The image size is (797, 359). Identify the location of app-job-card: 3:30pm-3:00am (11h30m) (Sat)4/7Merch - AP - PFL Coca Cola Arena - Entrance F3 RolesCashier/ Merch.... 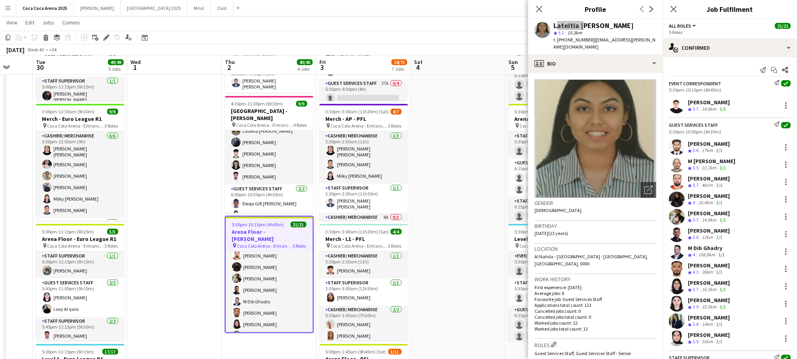
(364, 162).